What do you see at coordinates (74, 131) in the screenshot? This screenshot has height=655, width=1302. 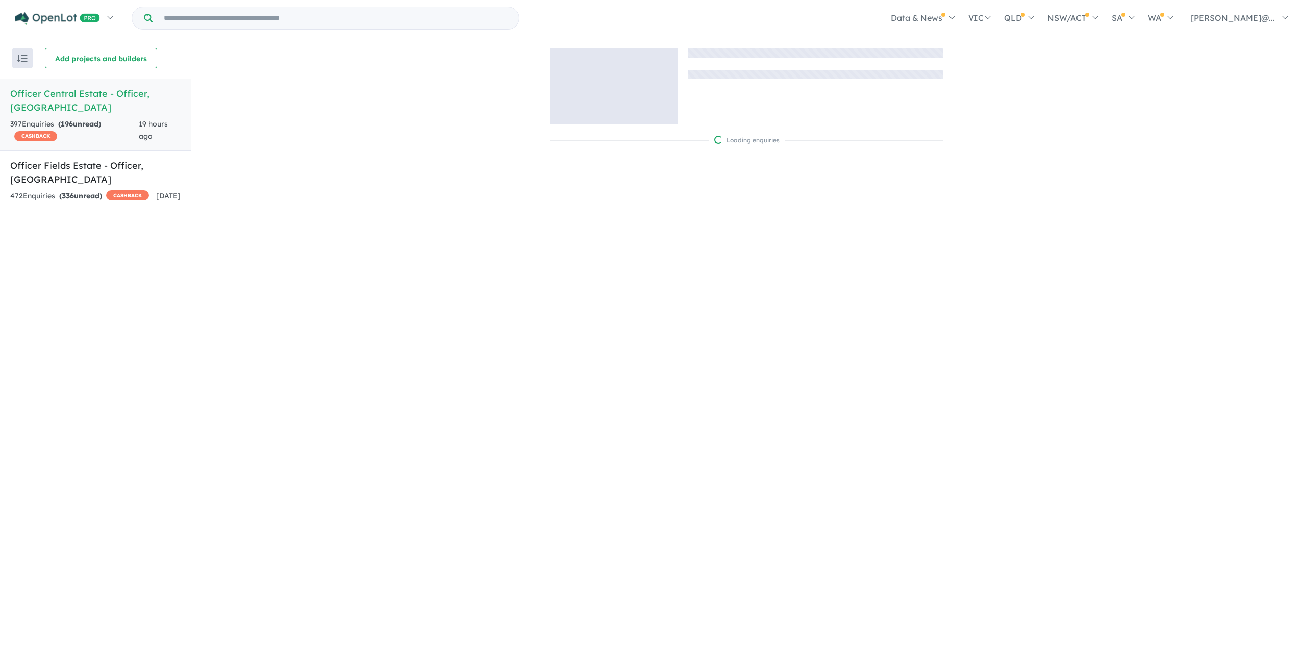 I see `div: 397 Enquir ies` at bounding box center [74, 131].